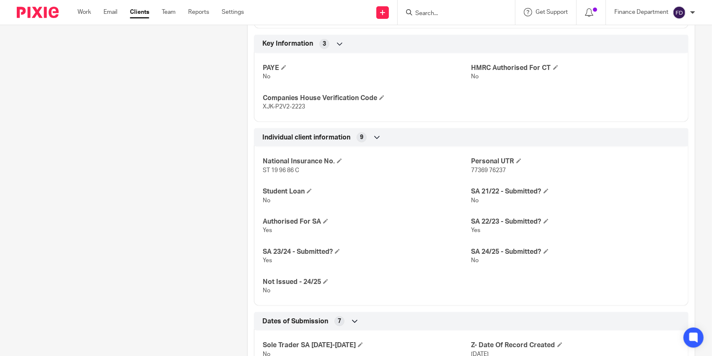  Describe the element at coordinates (168, 12) in the screenshot. I see `a: Team` at that location.